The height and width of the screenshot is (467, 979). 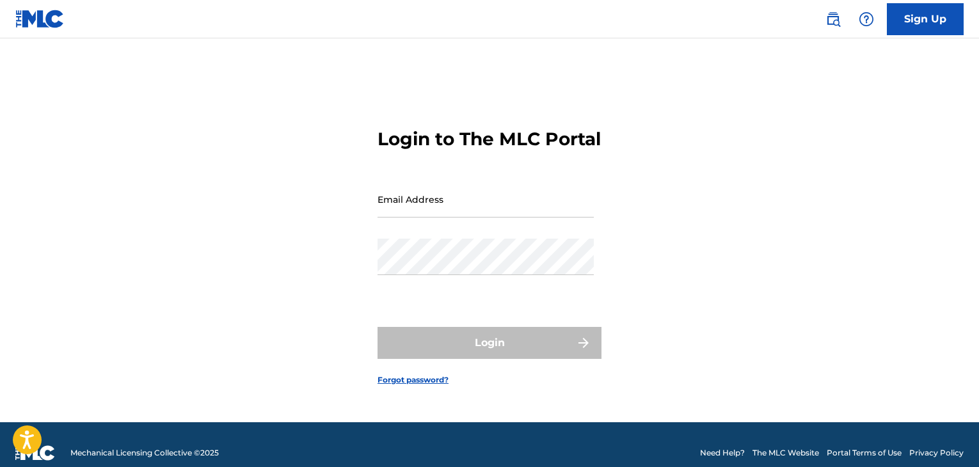 What do you see at coordinates (145, 453) in the screenshot?
I see `span: Mechanical Licensing Collective © 2025` at bounding box center [145, 453].